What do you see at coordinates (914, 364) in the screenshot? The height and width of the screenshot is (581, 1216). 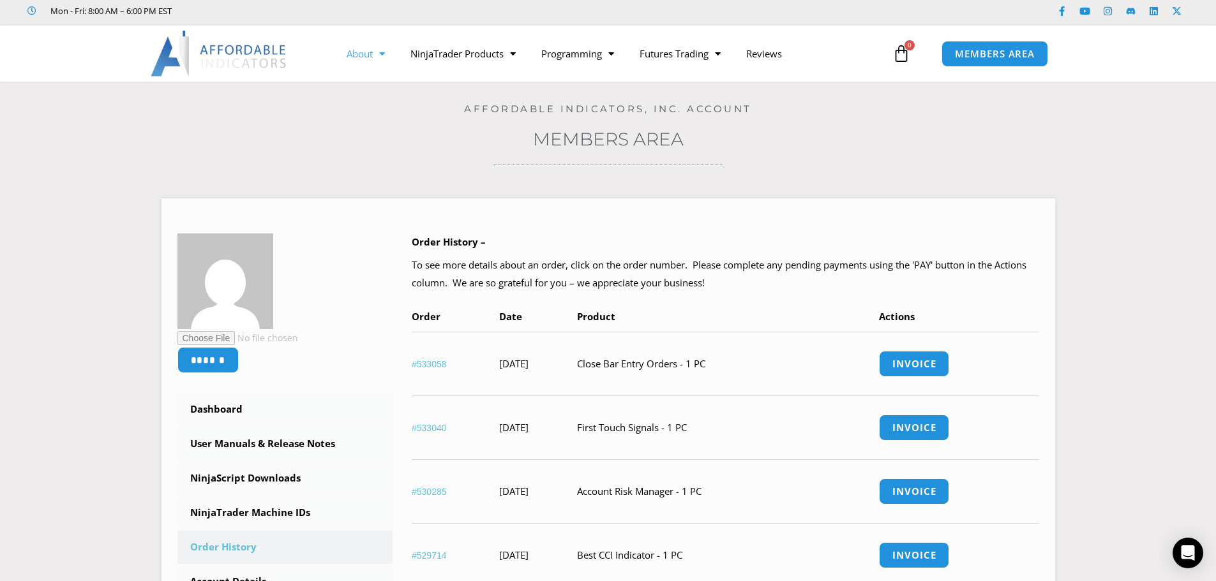 I see `a: Invoice order number 533058` at bounding box center [914, 364].